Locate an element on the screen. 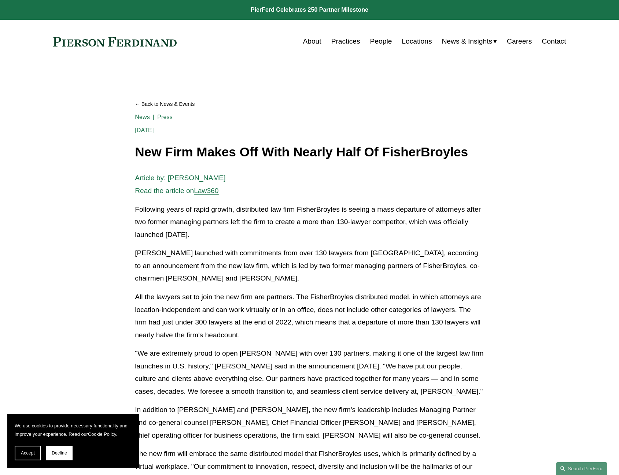 The image size is (619, 475). a: Cookie Policy is located at coordinates (102, 434).